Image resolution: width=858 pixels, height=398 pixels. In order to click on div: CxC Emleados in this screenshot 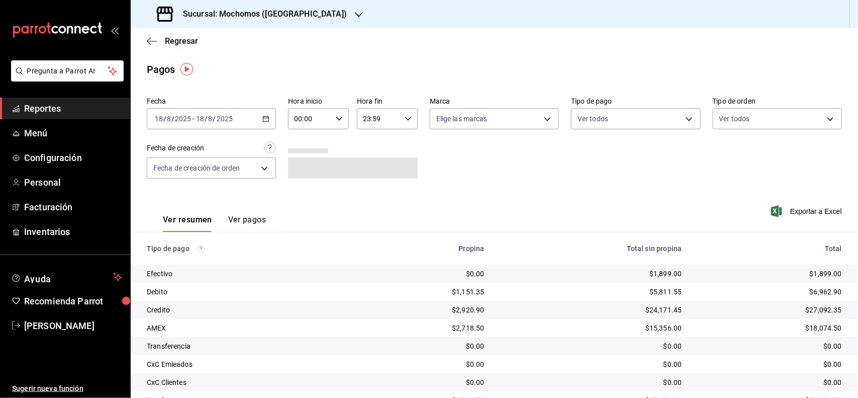, I will do `click(248, 364)`.